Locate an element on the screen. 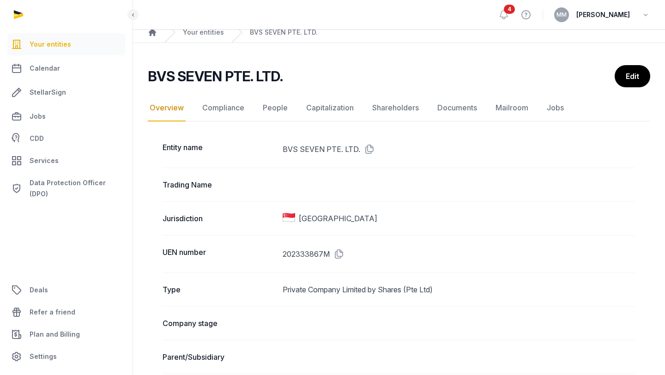  dt: Trading Name is located at coordinates (219, 185).